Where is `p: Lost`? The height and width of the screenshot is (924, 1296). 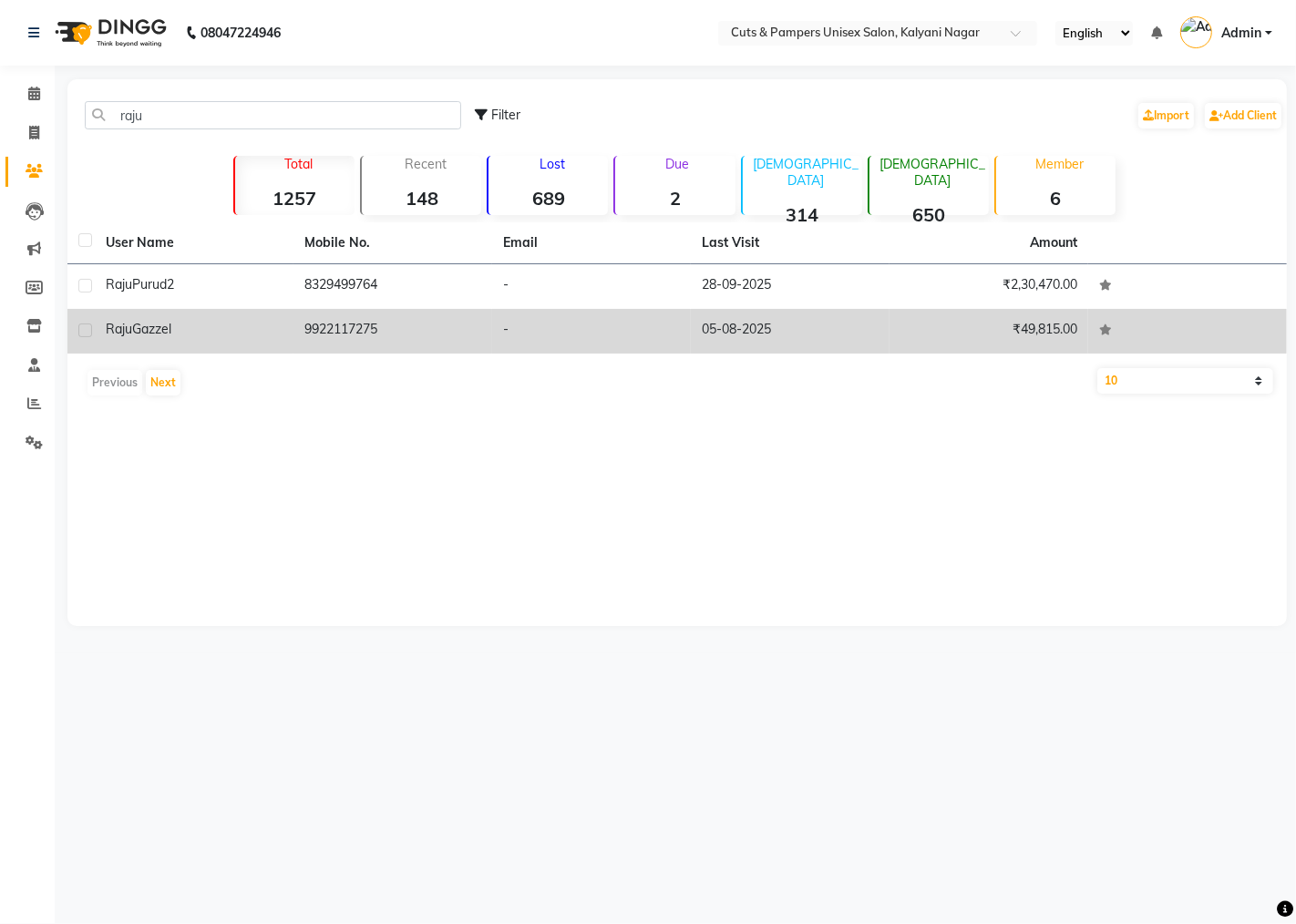 p: Lost is located at coordinates (552, 164).